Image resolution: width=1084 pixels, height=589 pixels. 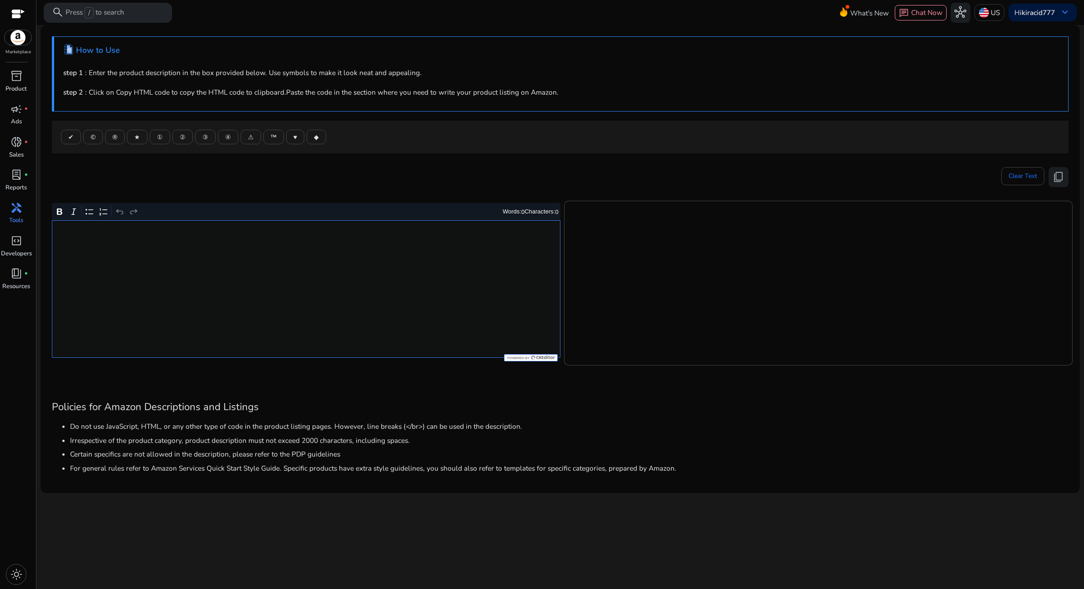 What do you see at coordinates (160, 137) in the screenshot?
I see `span: ①` at bounding box center [160, 137].